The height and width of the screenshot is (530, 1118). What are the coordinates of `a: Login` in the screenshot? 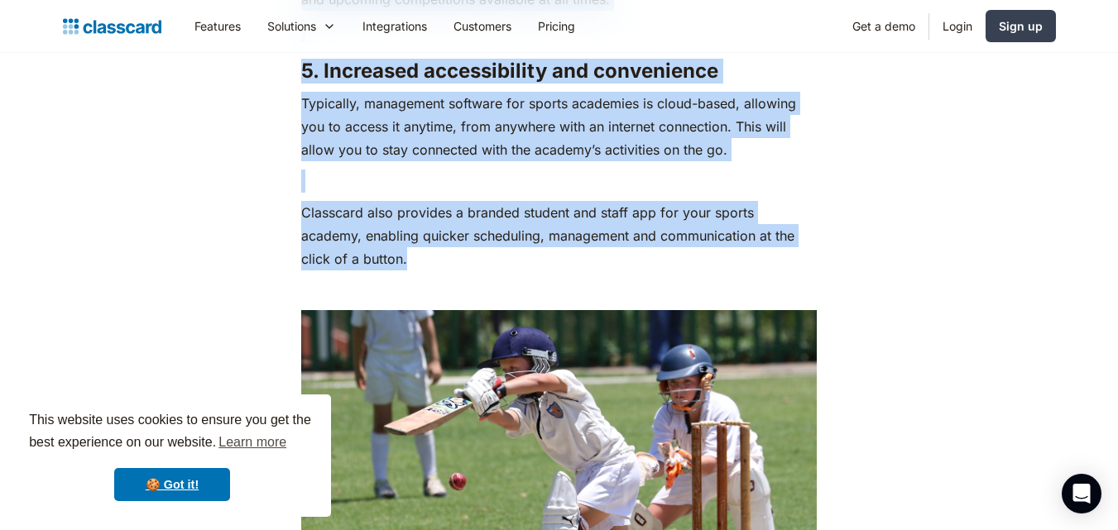 It's located at (957, 26).